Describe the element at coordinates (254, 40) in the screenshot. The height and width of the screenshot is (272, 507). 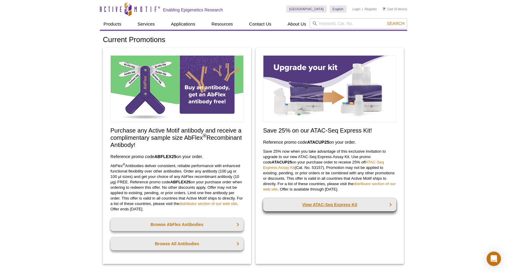
I see `h1: Current Promotions` at that location.